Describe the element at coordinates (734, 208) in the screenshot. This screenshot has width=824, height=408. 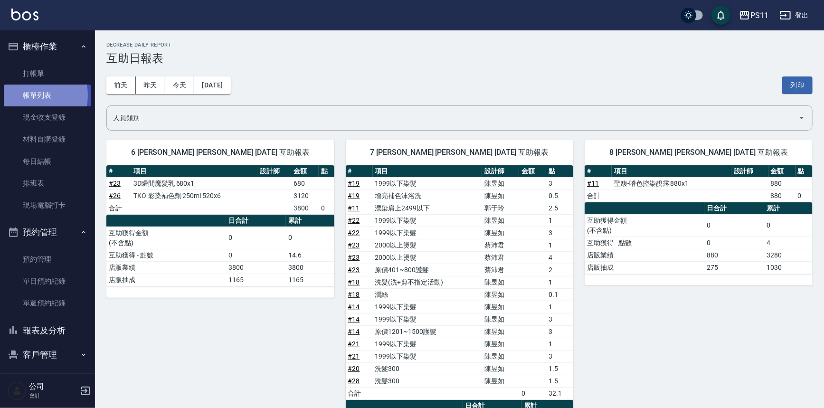
I see `th: 日合計` at that location.